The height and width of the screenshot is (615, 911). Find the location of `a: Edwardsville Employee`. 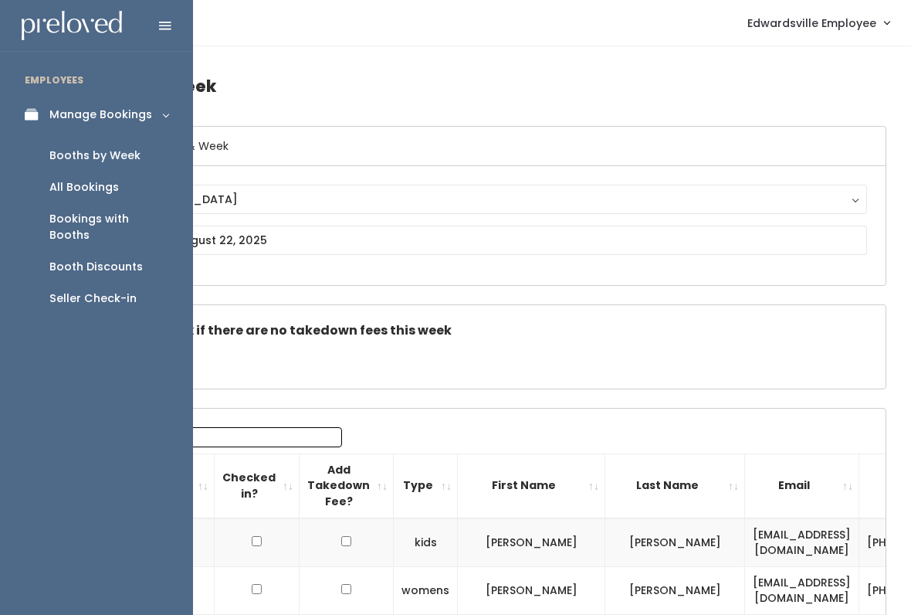

a: Edwardsville Employee is located at coordinates (819, 22).